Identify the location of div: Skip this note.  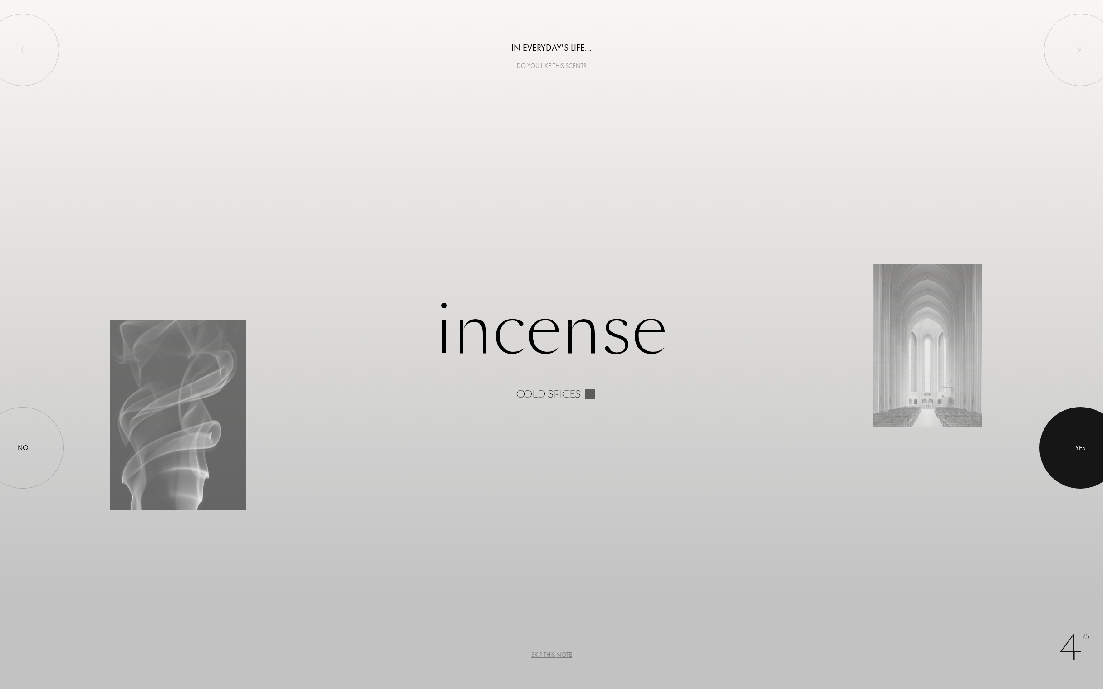
(551, 655).